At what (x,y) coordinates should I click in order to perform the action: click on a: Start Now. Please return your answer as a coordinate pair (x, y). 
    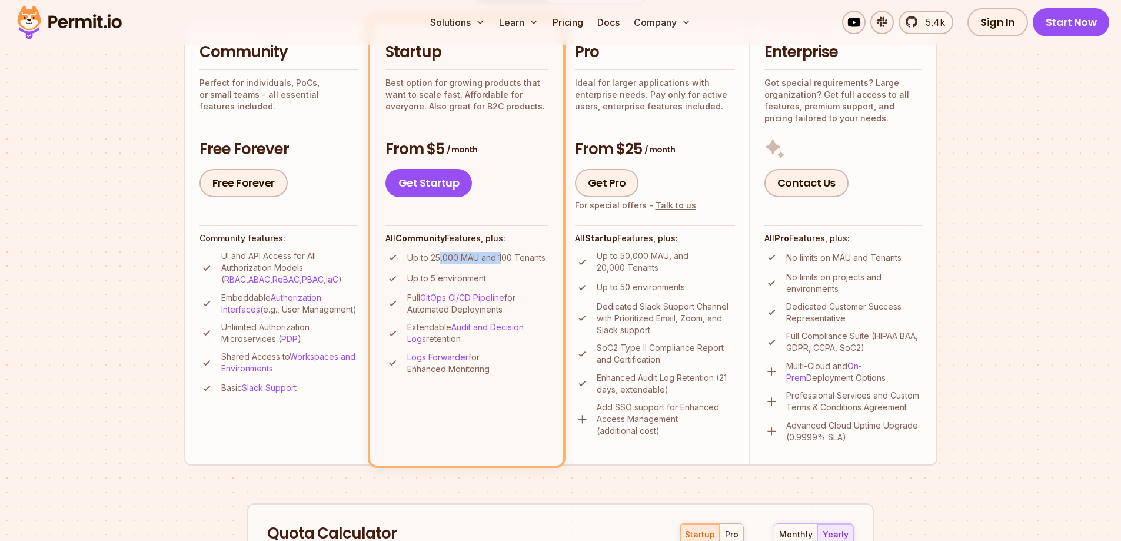
    Looking at the image, I should click on (1071, 22).